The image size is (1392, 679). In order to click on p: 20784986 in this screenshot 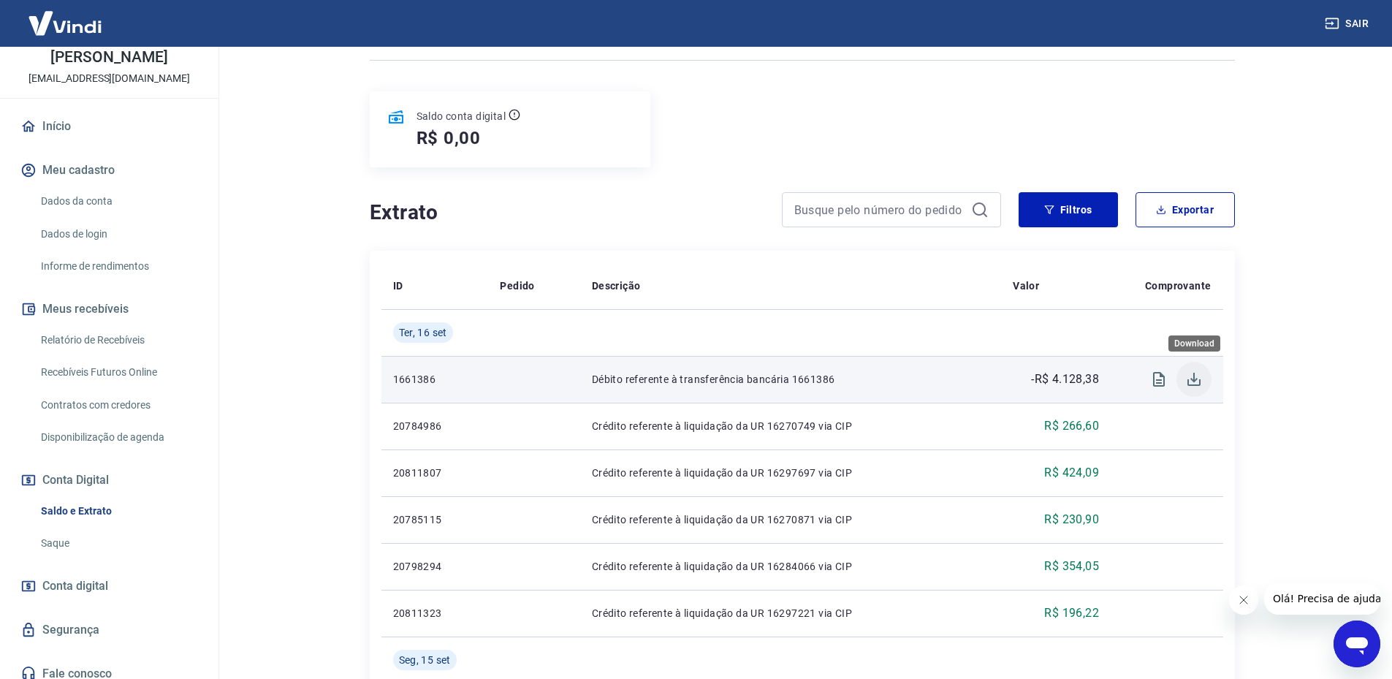, I will do `click(435, 426)`.